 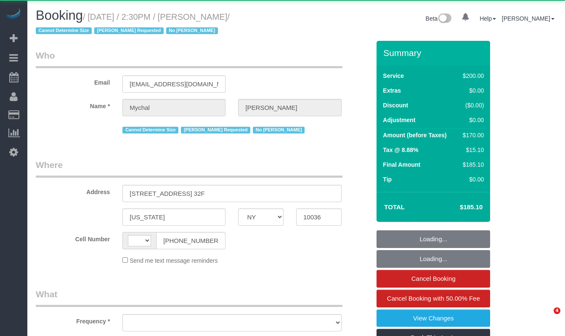 What do you see at coordinates (458, 207) in the screenshot?
I see `h4: $185.10` at bounding box center [458, 207].